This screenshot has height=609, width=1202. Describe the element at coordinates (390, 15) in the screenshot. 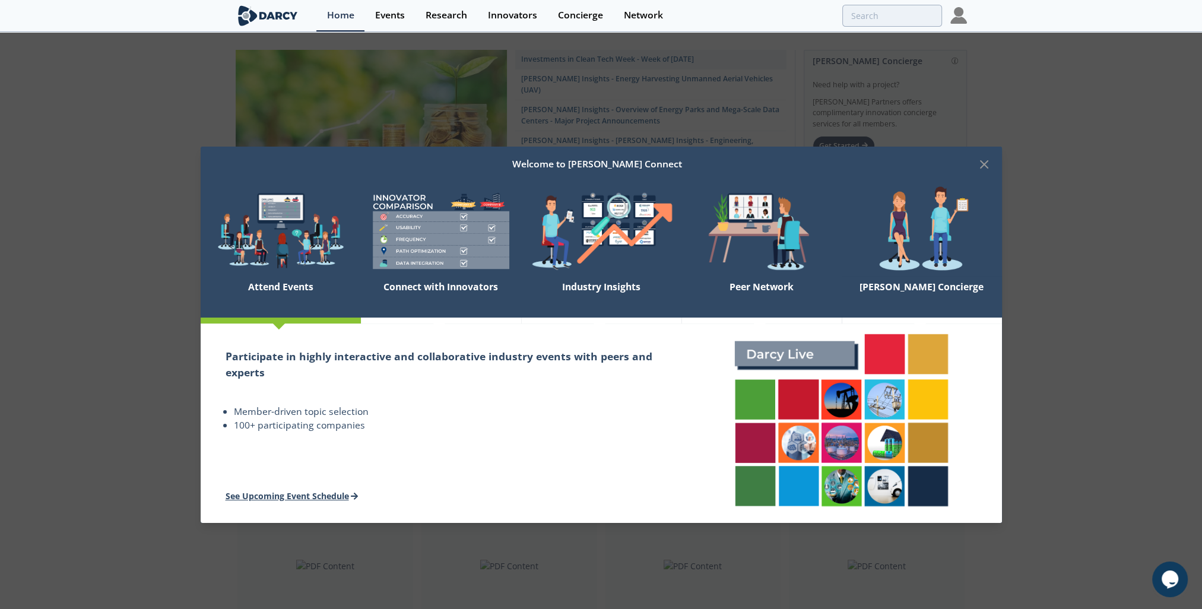

I see `div: Events` at that location.